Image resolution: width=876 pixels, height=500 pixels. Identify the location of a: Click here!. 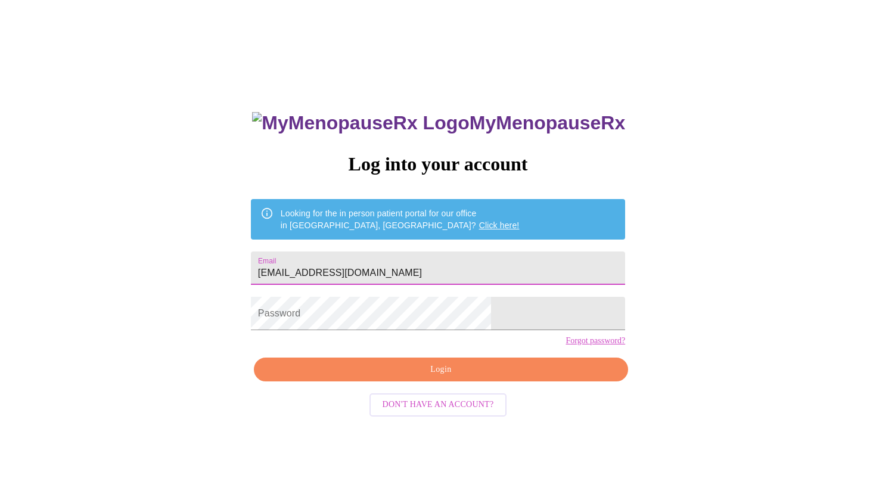
(499, 225).